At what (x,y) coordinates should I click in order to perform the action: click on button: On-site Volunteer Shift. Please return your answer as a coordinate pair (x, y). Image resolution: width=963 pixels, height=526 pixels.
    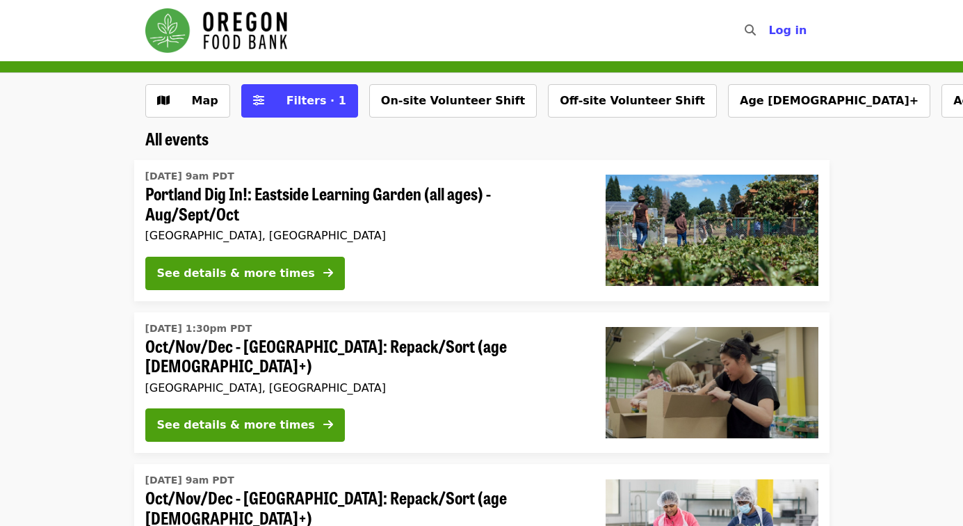
    Looking at the image, I should click on (453, 101).